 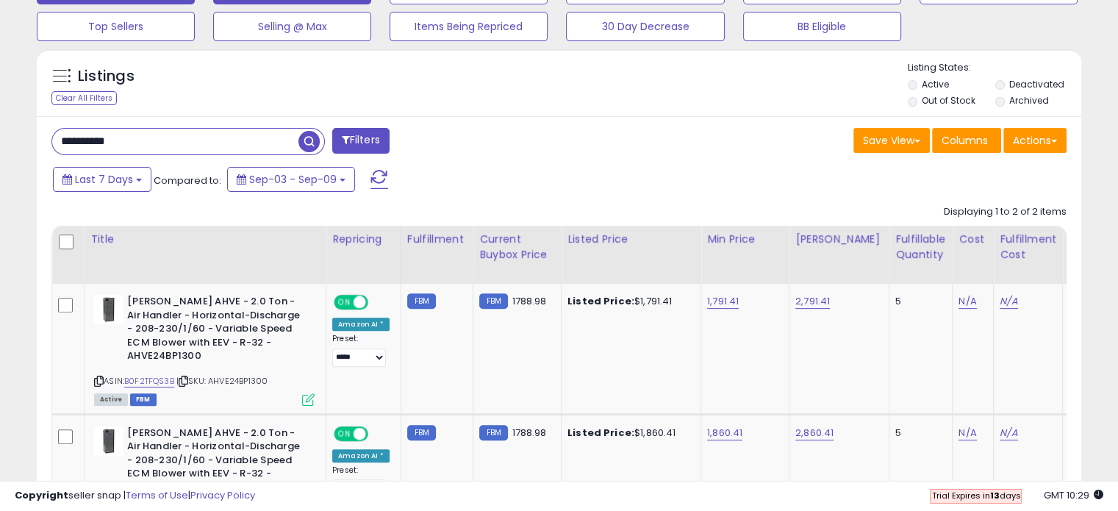 What do you see at coordinates (437, 239) in the screenshot?
I see `div: Fulfillment` at bounding box center [437, 239].